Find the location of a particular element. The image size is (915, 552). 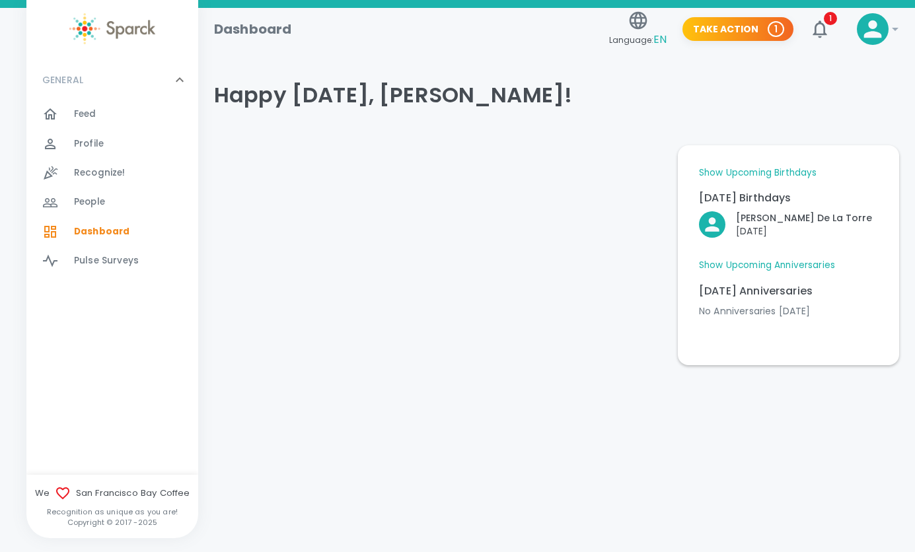

span: We San Francisco Bay Coffee is located at coordinates (112, 493).